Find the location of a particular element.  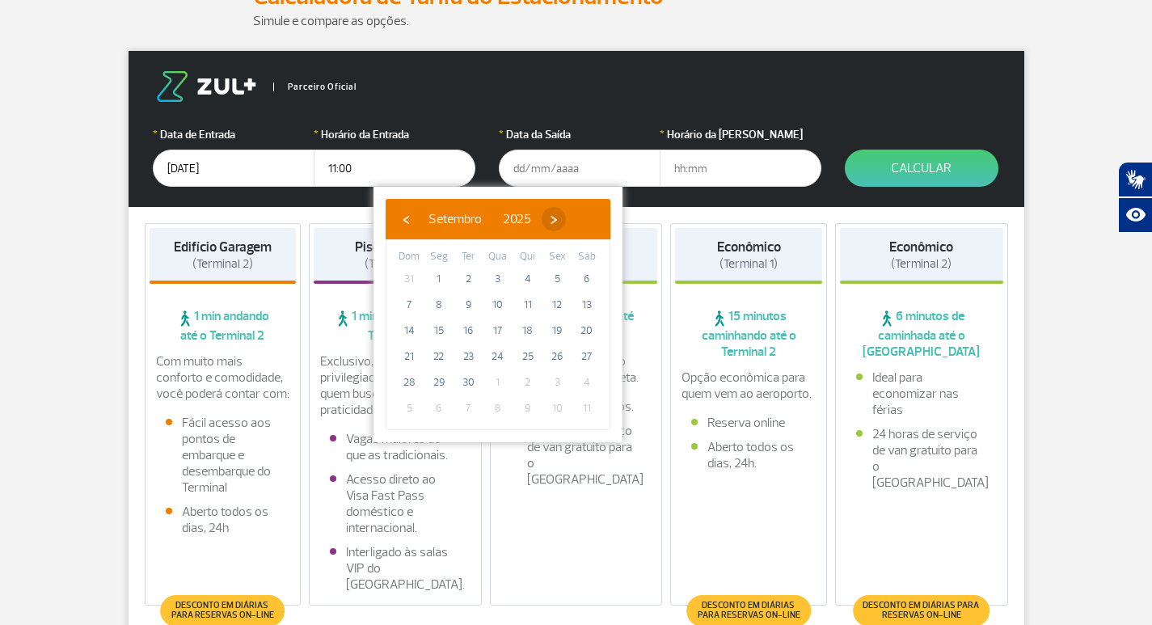

span: 28 is located at coordinates (409, 382).